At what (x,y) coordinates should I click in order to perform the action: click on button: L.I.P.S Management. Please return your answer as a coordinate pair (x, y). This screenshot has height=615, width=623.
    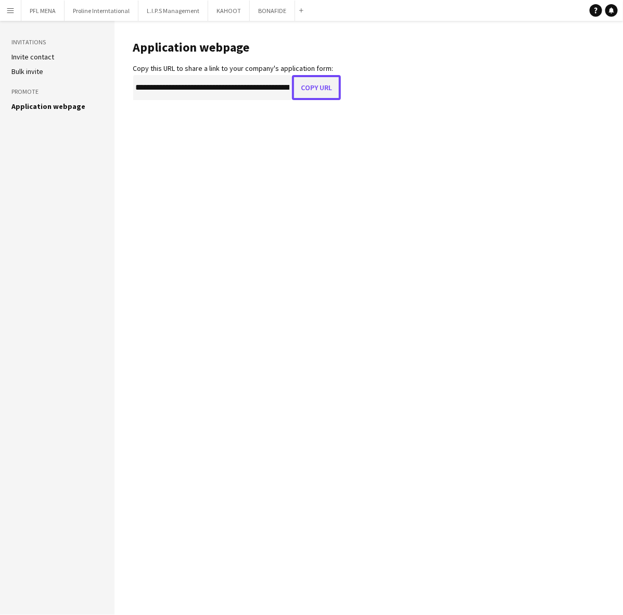
    Looking at the image, I should click on (173, 10).